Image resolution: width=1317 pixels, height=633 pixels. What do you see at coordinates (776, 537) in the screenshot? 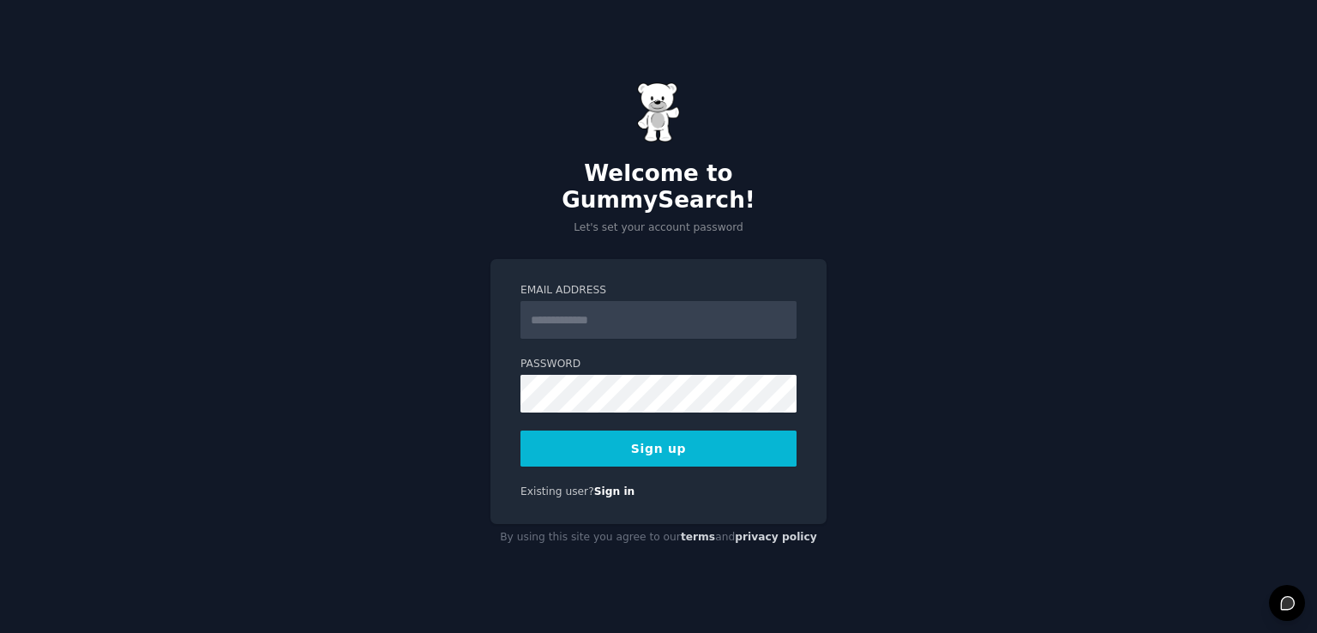
I see `a: privacy policy` at bounding box center [776, 537].